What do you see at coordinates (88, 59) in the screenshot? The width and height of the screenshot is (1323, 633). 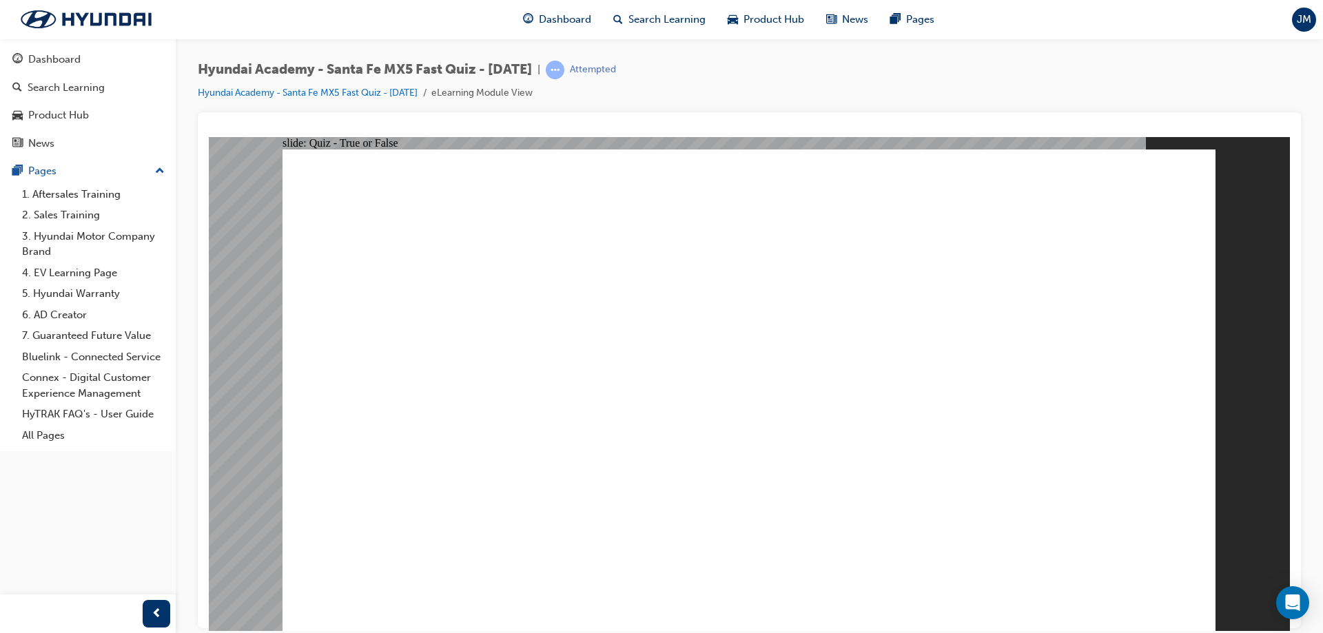 I see `a: Dashboard` at bounding box center [88, 59].